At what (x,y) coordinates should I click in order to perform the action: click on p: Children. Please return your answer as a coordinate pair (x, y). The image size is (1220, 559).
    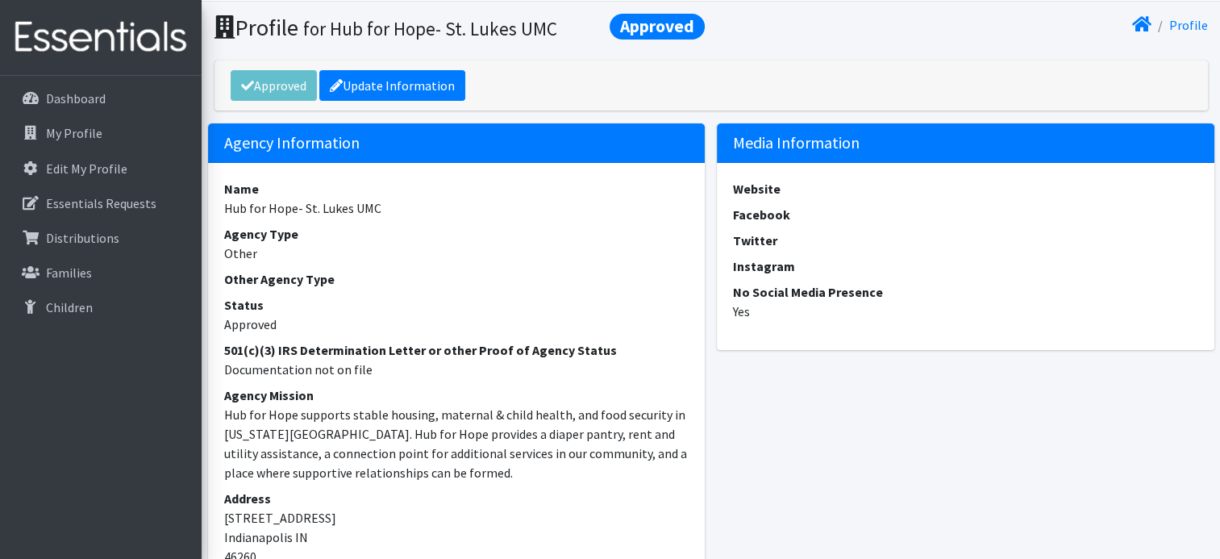
    Looking at the image, I should click on (69, 307).